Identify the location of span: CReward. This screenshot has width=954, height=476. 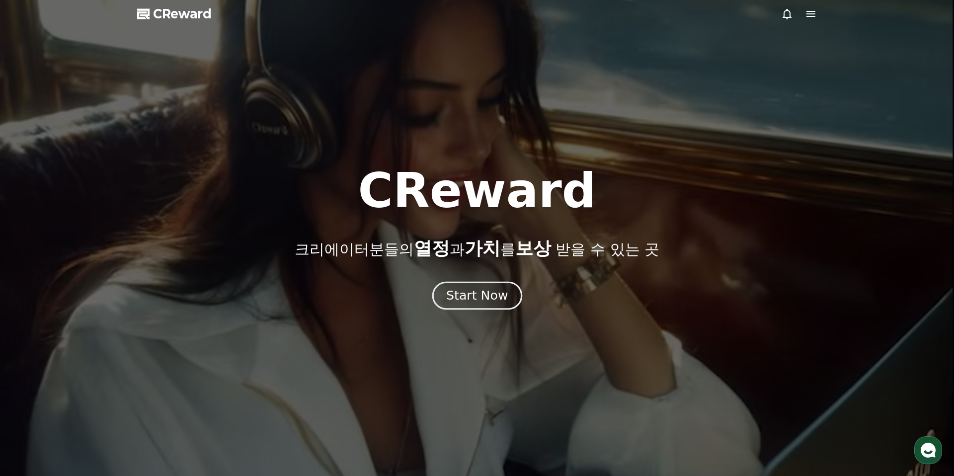
(182, 14).